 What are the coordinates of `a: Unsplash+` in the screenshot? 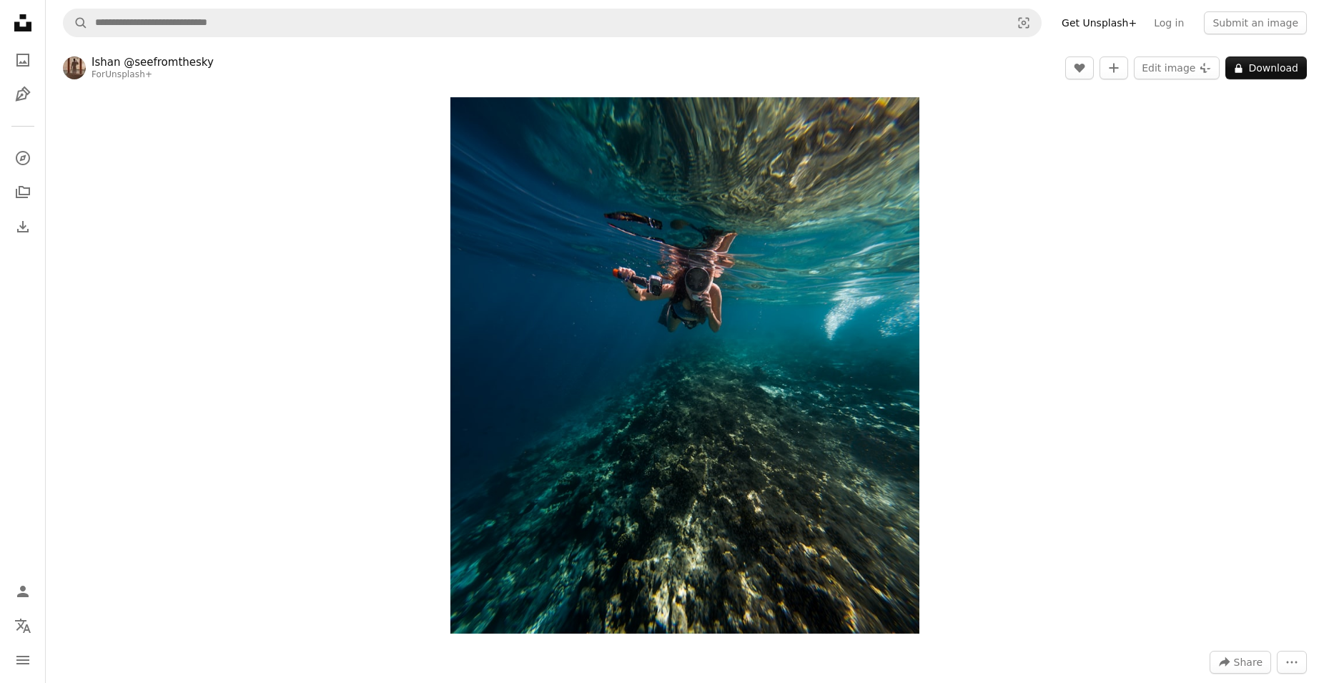 It's located at (129, 74).